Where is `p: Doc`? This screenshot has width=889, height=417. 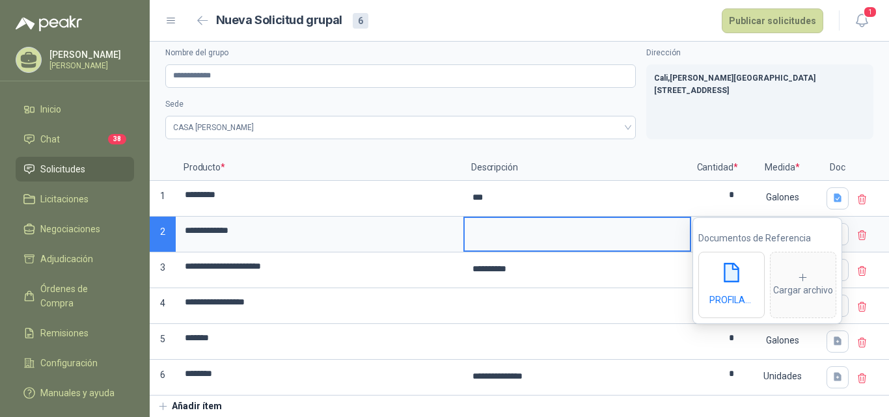 p: Doc is located at coordinates (838, 168).